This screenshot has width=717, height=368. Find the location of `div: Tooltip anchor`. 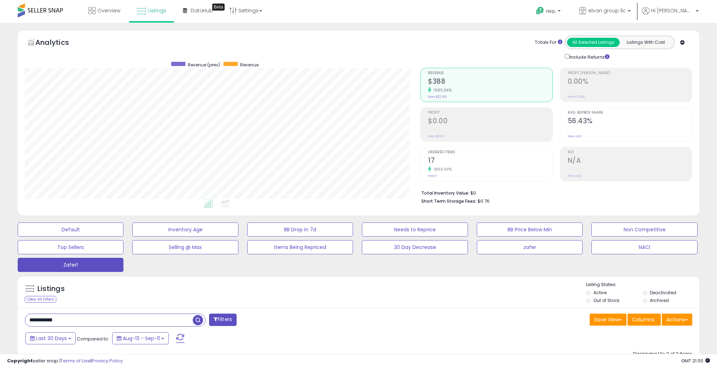

div: Tooltip anchor is located at coordinates (218, 7).